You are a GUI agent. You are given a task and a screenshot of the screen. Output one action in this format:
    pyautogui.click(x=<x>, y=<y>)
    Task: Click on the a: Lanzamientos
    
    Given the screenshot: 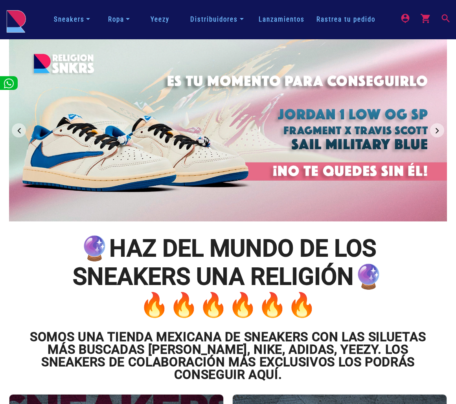 What is the action you would take?
    pyautogui.click(x=281, y=19)
    